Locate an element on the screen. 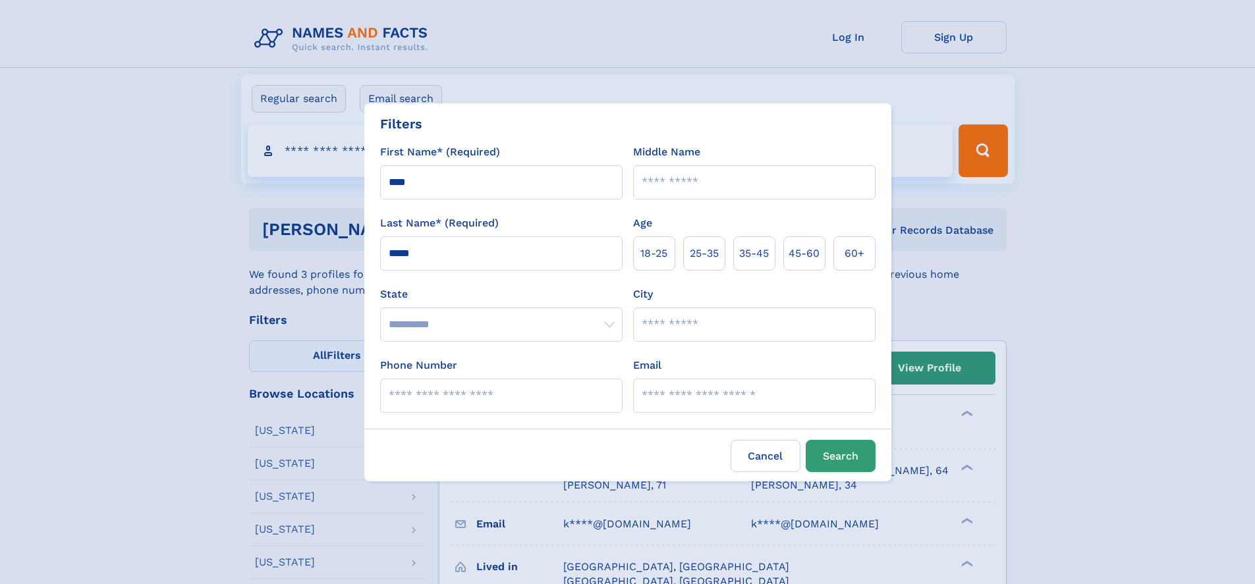  span: 18‑25 is located at coordinates (654, 254).